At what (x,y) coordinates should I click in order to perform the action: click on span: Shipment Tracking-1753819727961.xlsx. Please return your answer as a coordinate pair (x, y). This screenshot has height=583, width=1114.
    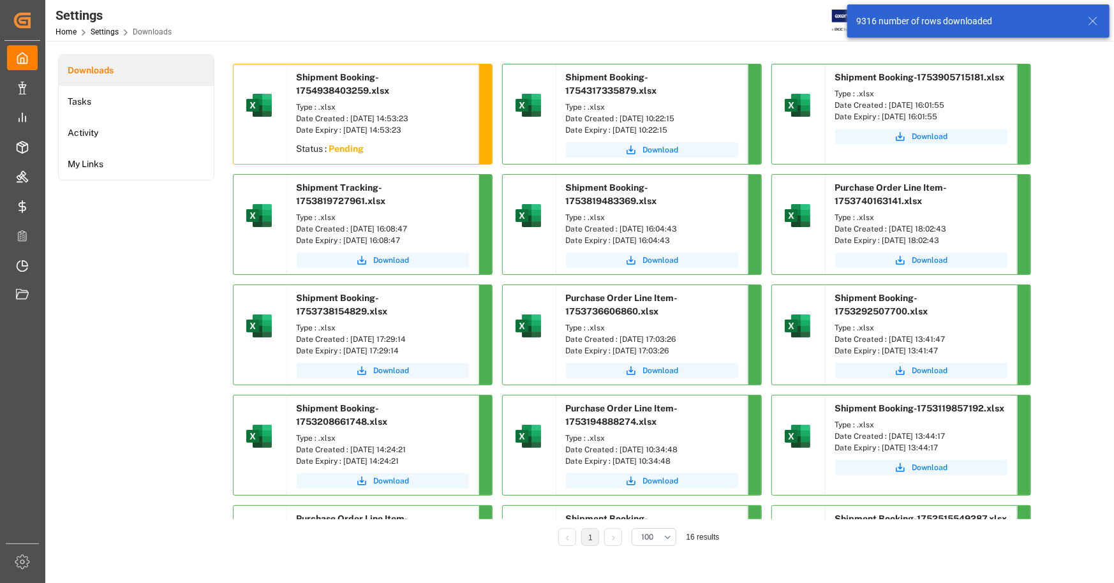
    Looking at the image, I should click on (341, 194).